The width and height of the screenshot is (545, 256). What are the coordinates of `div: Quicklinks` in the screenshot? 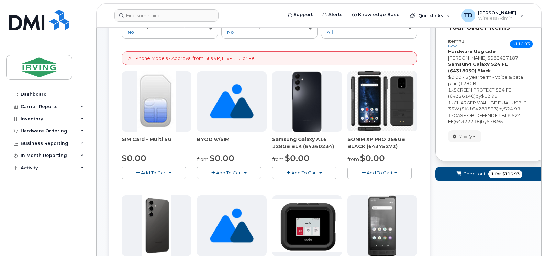 It's located at (430, 15).